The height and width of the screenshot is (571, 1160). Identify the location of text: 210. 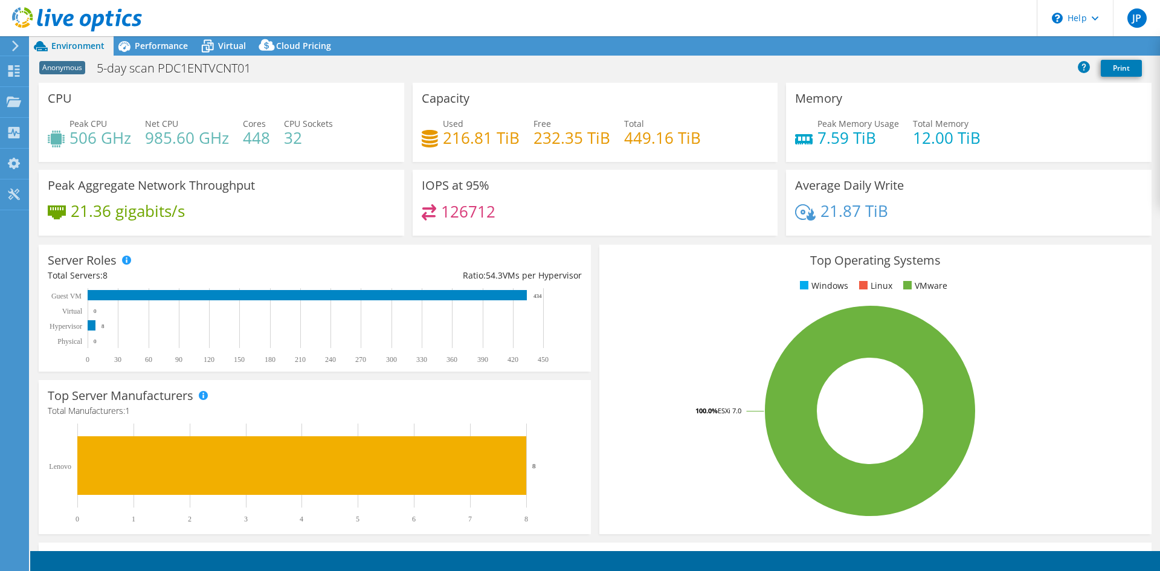
(300, 359).